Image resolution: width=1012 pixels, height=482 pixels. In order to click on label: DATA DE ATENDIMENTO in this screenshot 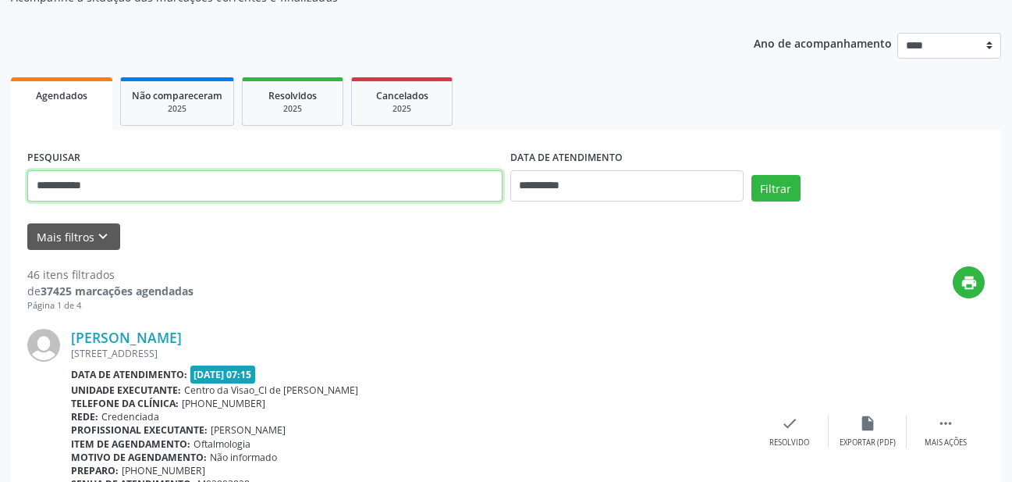, I will do `click(567, 158)`.